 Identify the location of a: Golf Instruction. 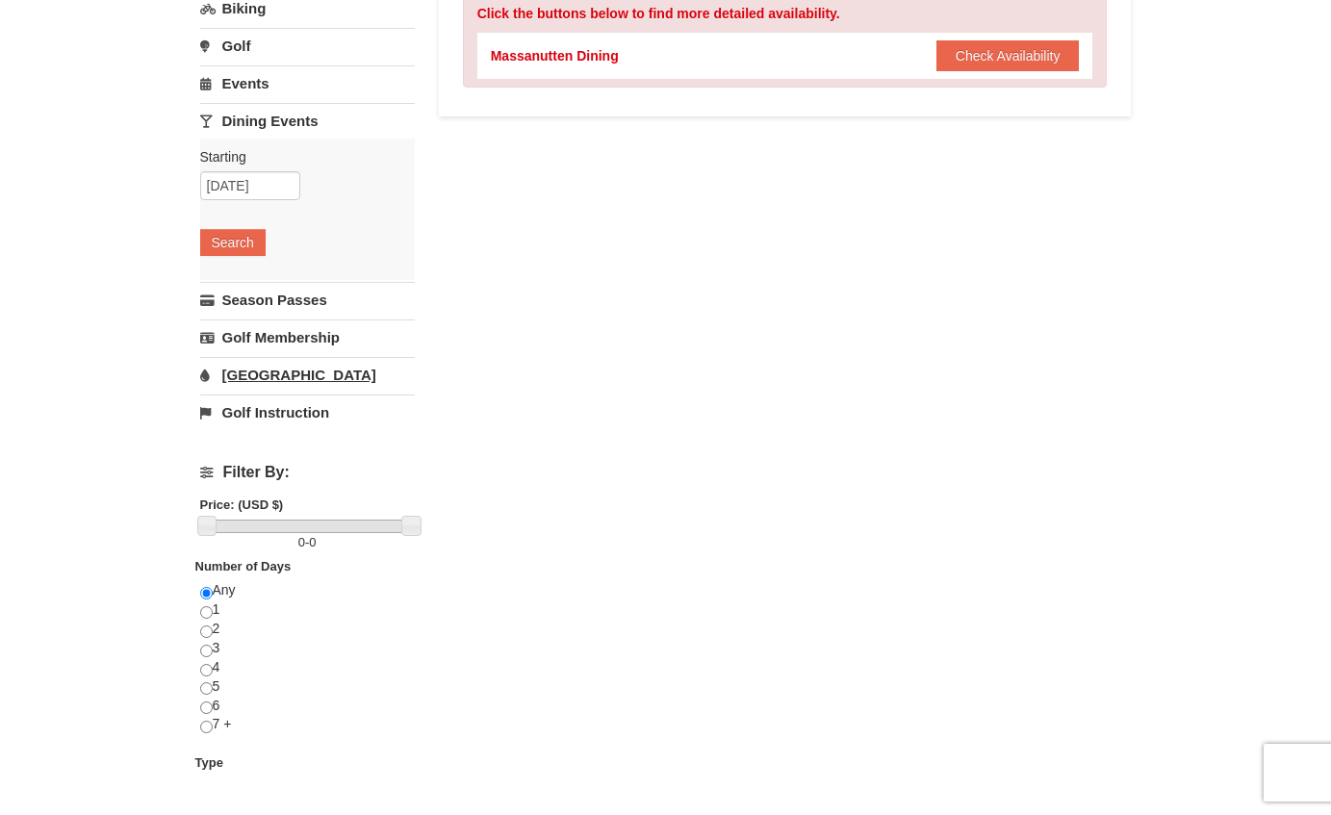
(307, 412).